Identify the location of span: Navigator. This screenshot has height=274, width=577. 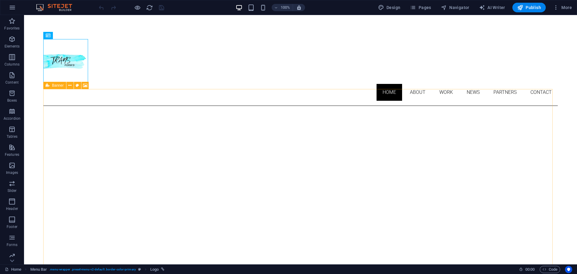
(455, 8).